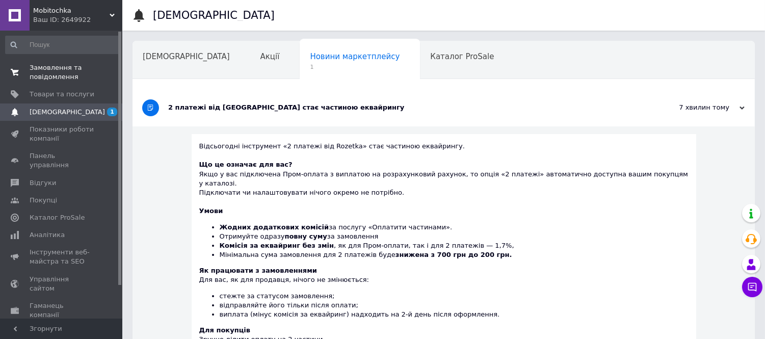 This screenshot has height=339, width=765. Describe the element at coordinates (454, 296) in the screenshot. I see `li: стежте за статусом замовлення;` at that location.